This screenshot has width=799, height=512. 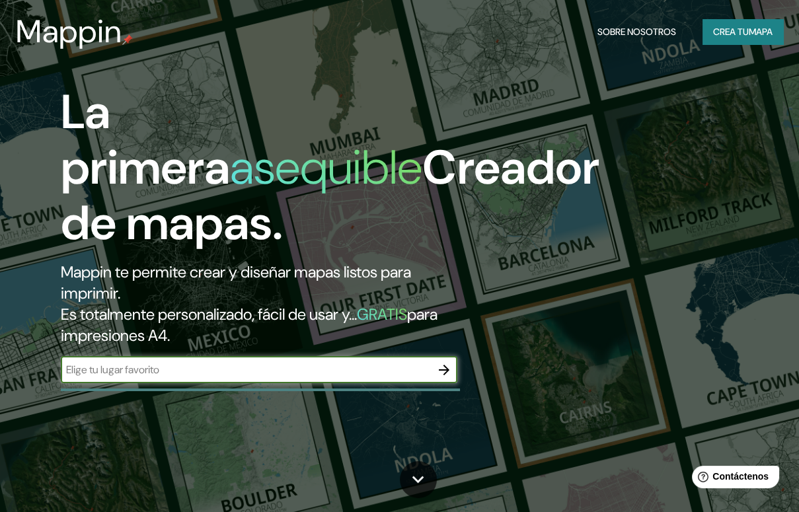 What do you see at coordinates (69, 31) in the screenshot?
I see `font: Mappin` at bounding box center [69, 31].